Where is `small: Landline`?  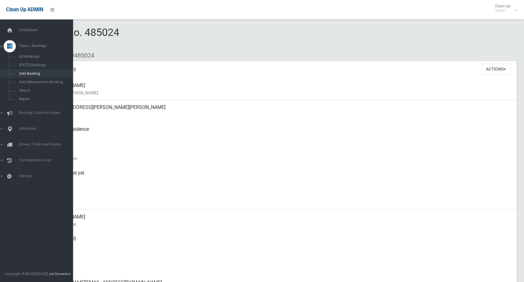 small: Landline is located at coordinates (280, 268).